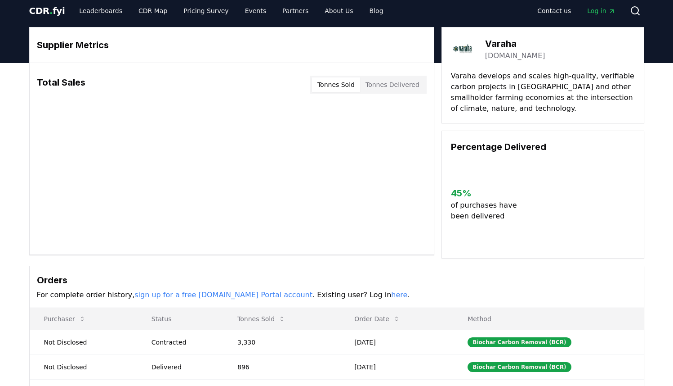 This screenshot has width=673, height=386. What do you see at coordinates (206, 11) in the screenshot?
I see `a: Pricing Survey` at bounding box center [206, 11].